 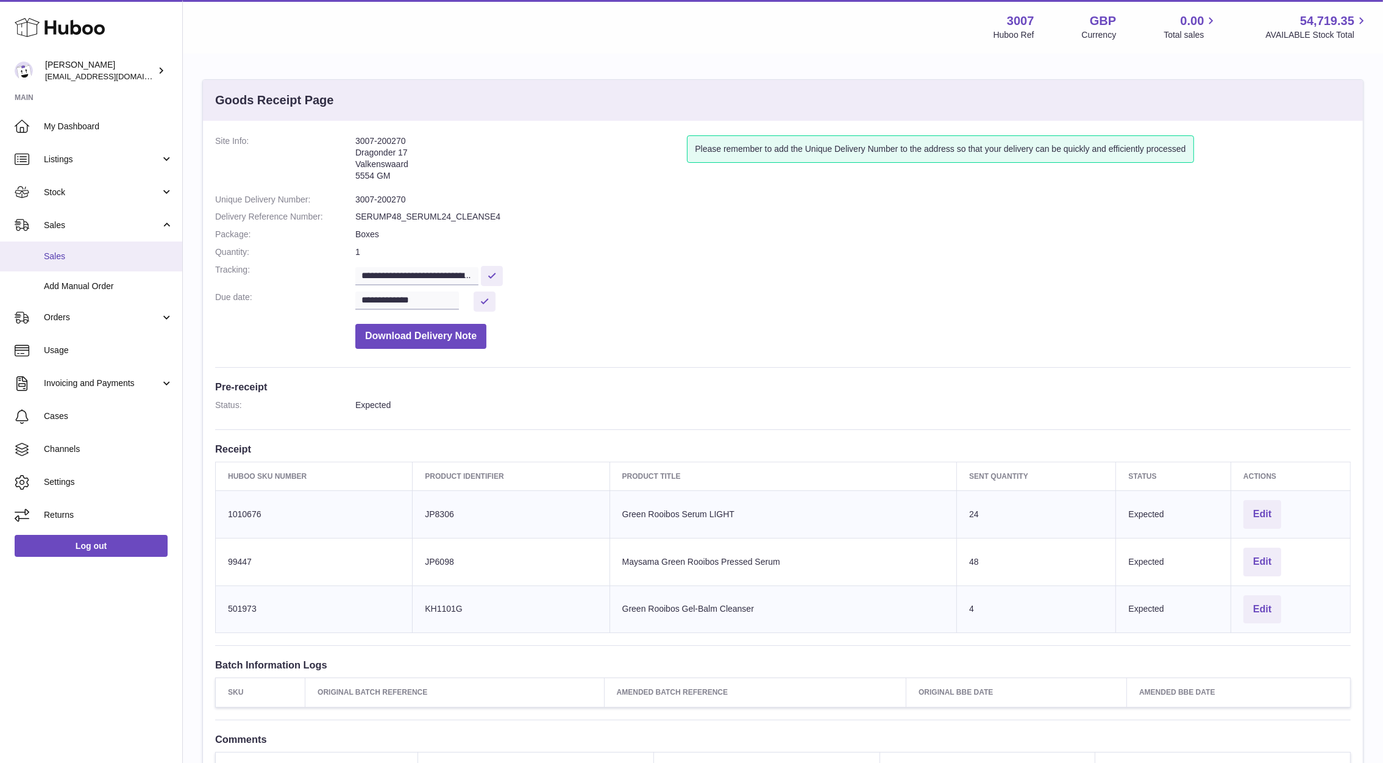 I want to click on div: Currency, so click(x=1099, y=35).